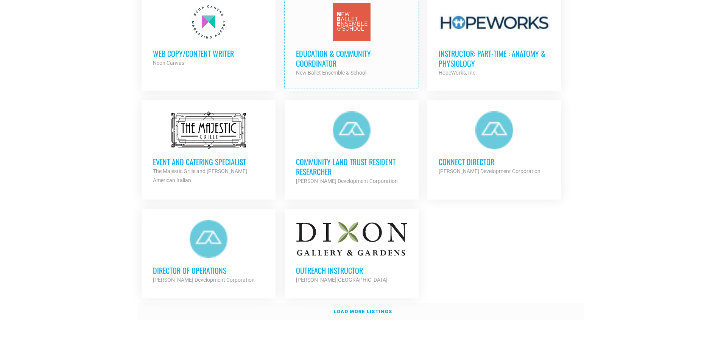 This screenshot has height=348, width=721. What do you see at coordinates (352, 270) in the screenshot?
I see `h3: Outreach Instructor` at bounding box center [352, 270].